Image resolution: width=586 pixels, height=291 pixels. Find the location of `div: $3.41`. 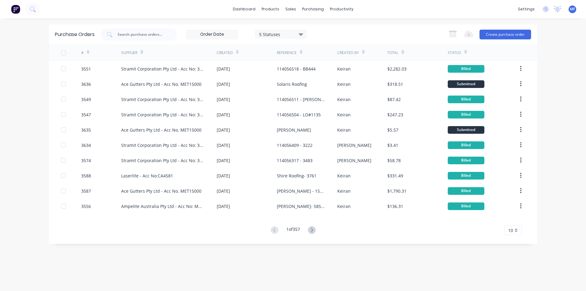

div: $3.41 is located at coordinates (393, 145).